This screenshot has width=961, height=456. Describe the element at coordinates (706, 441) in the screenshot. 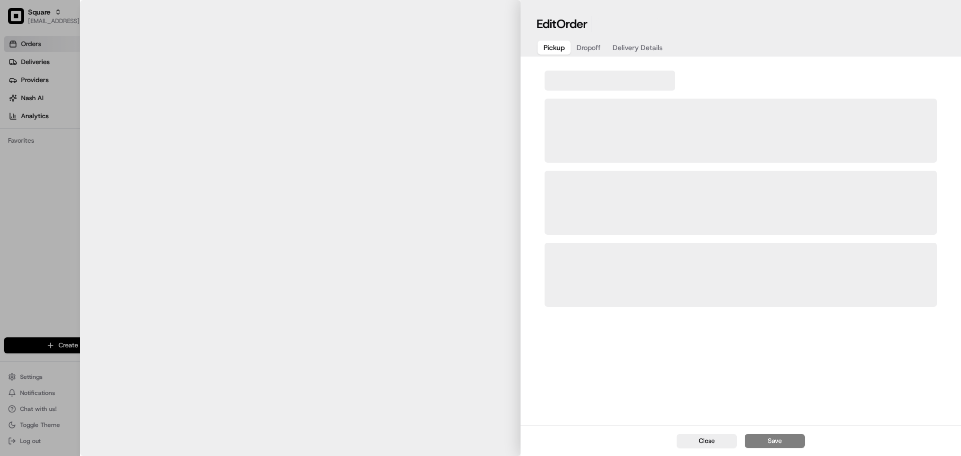

I see `button: Close` at that location.